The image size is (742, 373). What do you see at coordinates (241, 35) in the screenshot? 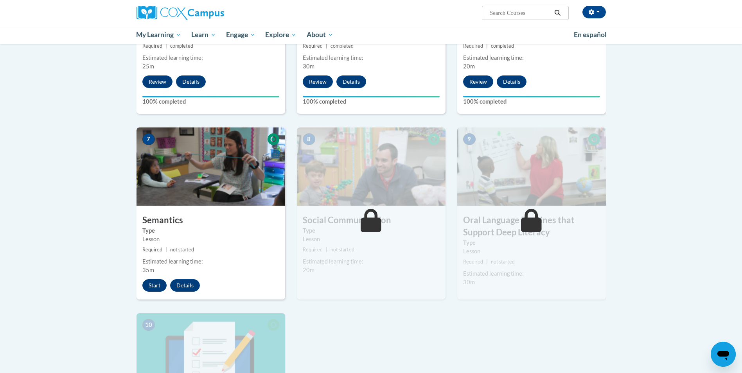
I see `span: Engage` at bounding box center [241, 35].